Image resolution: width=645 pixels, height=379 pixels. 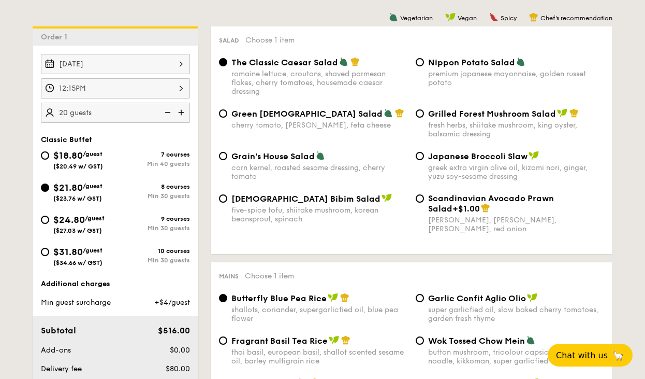 What do you see at coordinates (516, 314) in the screenshot?
I see `div: super garlicfied oil, slow baked cherry tomatoes, garden fresh thyme` at bounding box center [516, 314].